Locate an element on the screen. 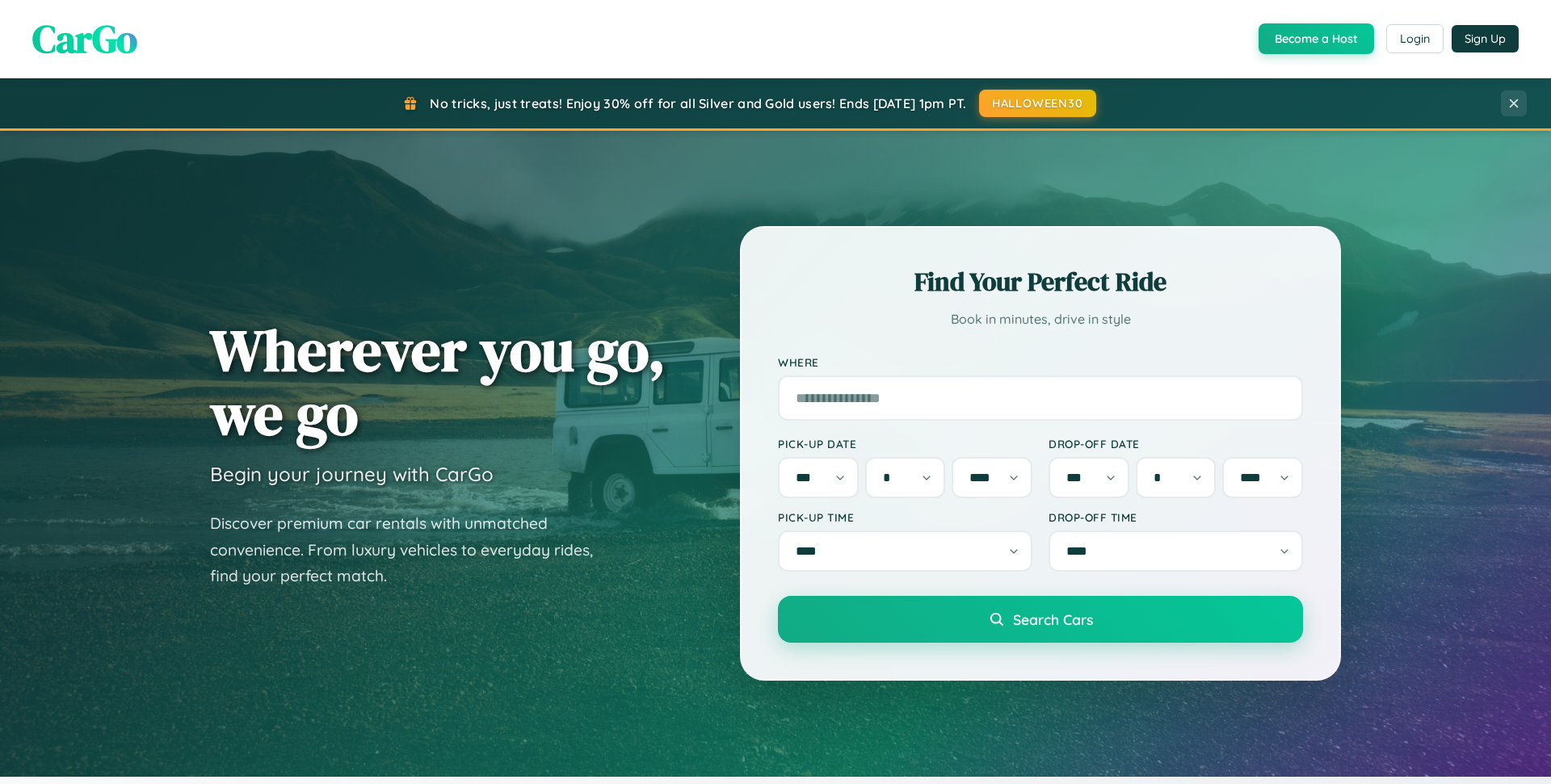 This screenshot has height=784, width=1551. label: Drop-off Time is located at coordinates (1176, 516).